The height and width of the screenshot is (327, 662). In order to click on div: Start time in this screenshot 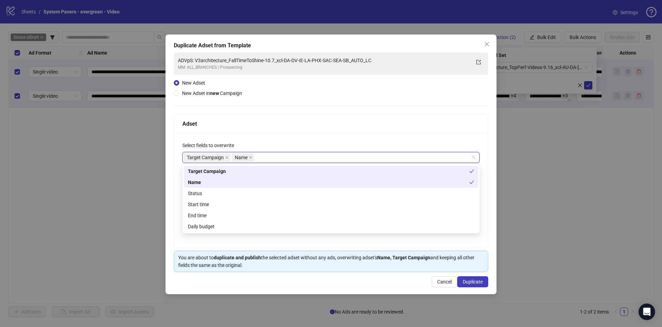, I will do `click(331, 204)`.